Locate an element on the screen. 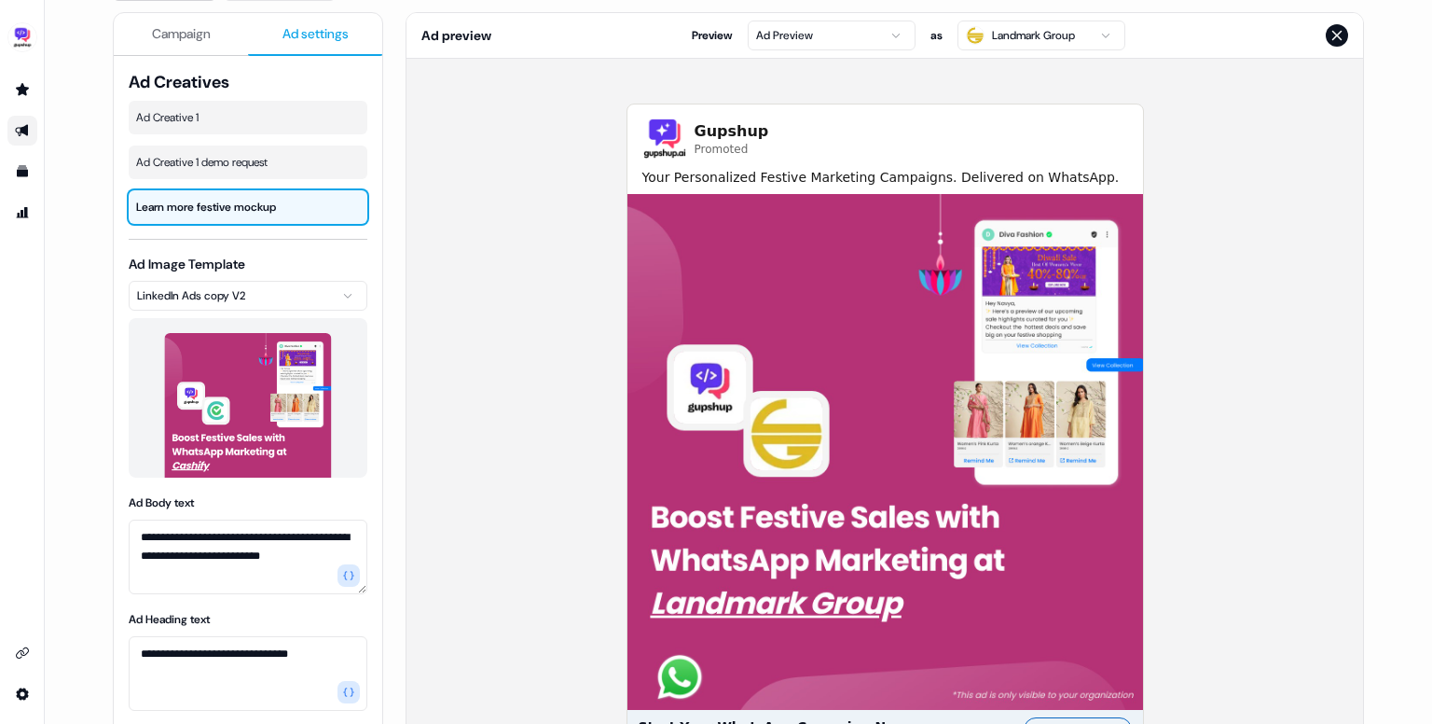  a: Go to outbound experience is located at coordinates (22, 131).